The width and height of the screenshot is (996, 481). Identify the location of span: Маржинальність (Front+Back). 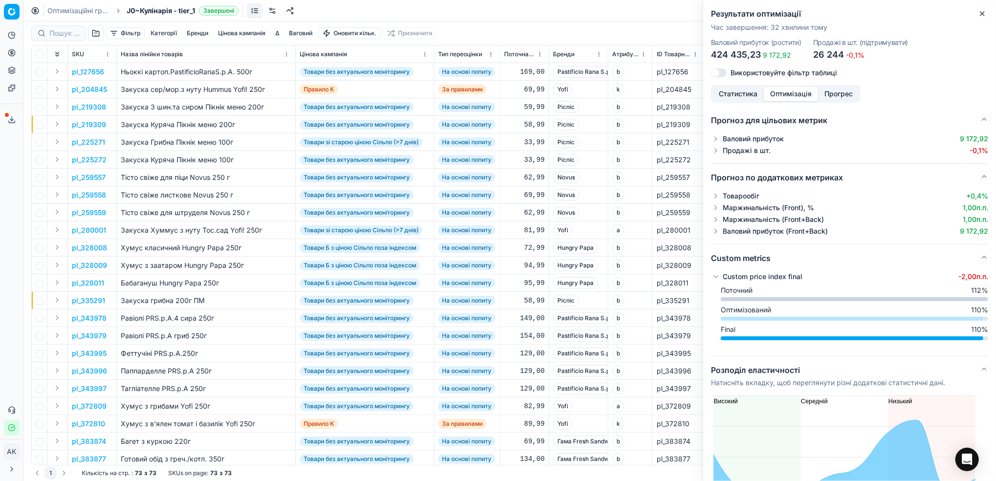
(773, 219).